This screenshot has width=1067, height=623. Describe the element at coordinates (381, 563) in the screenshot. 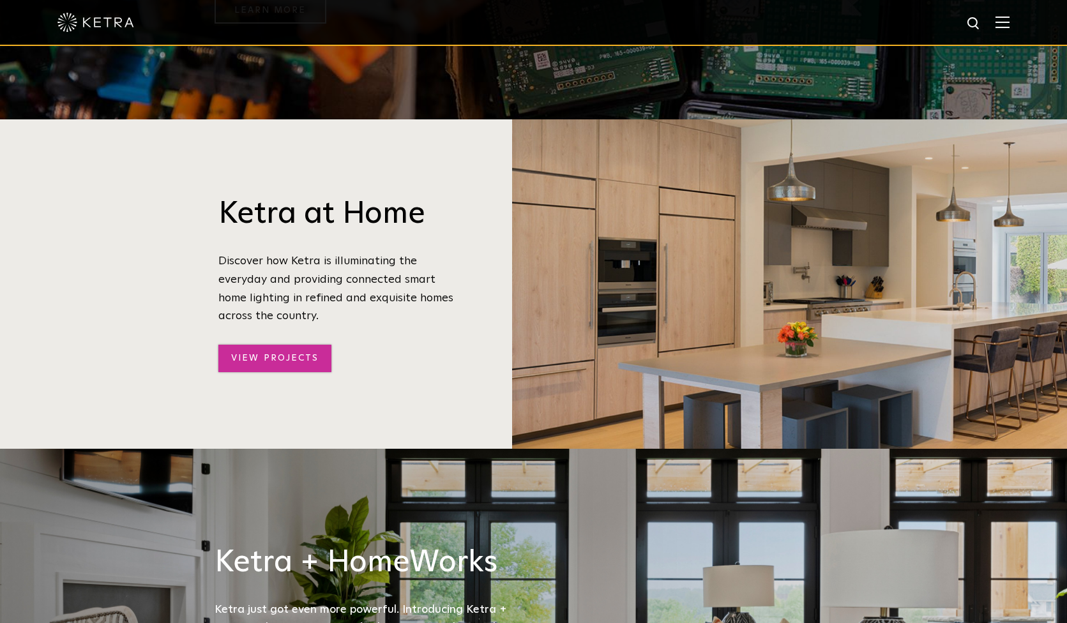

I see `h3: Ketra + HomeWorks` at that location.